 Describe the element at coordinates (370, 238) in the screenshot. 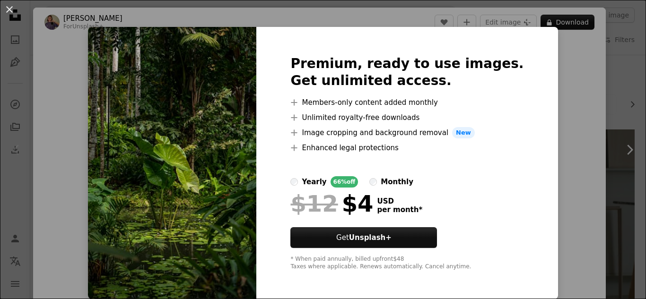

I see `strong: Unsplash+` at that location.